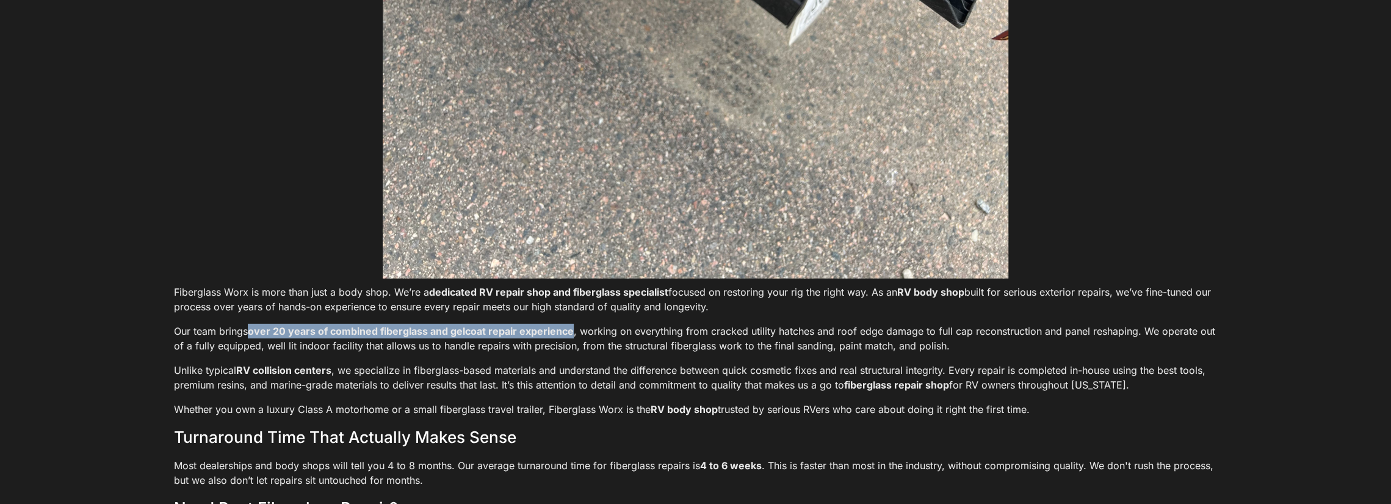 The image size is (1391, 504). I want to click on p: Whether you own a luxury Class A motorhome or a small fiberglass travel trailer, Fiberglass Worx ..., so click(695, 409).